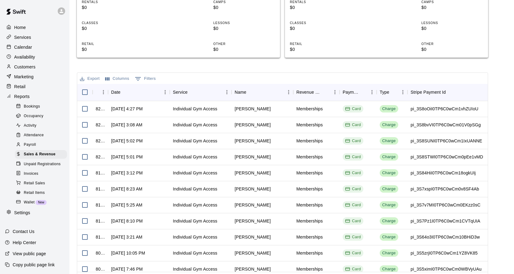 The height and width of the screenshot is (274, 514). I want to click on div: Reports, so click(35, 97).